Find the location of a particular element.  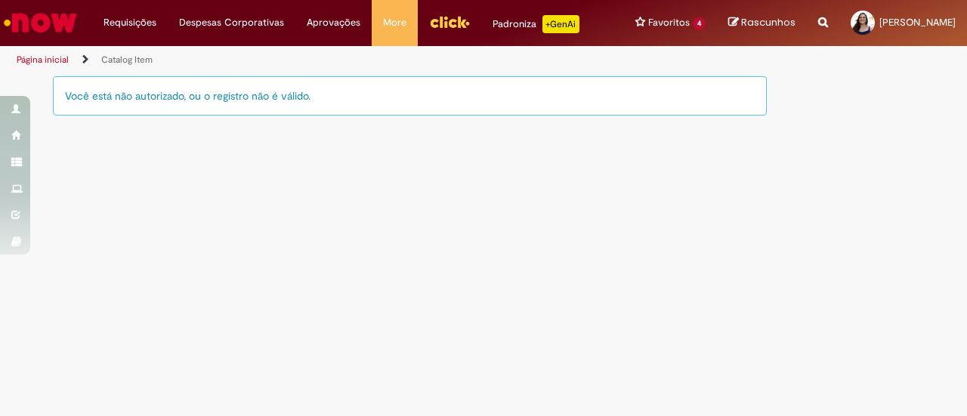

div: Você está não autorizado, ou o registro não é válido. is located at coordinates (409, 96).